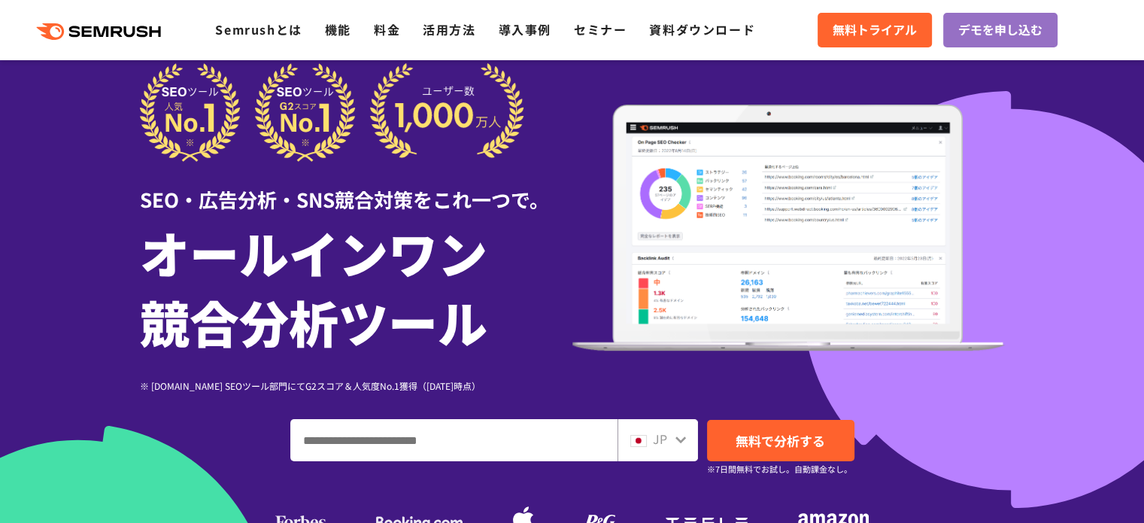 The height and width of the screenshot is (523, 1144). What do you see at coordinates (525, 29) in the screenshot?
I see `a: 導入事例` at bounding box center [525, 29].